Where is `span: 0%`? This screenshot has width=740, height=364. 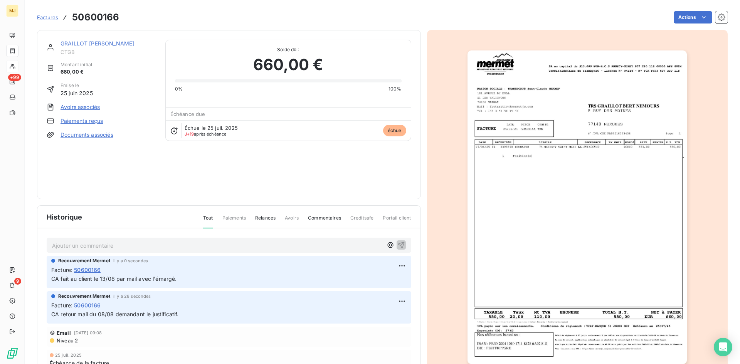 span: 0% is located at coordinates (179, 89).